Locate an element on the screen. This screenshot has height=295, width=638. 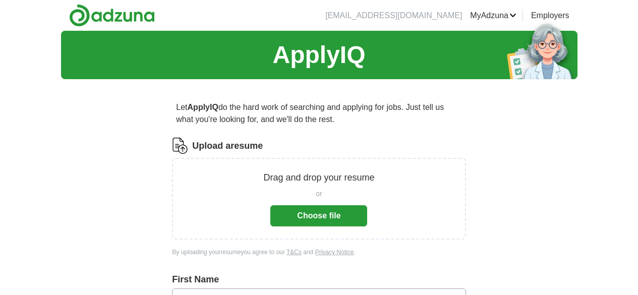
label: Upload a resume is located at coordinates (228, 146).